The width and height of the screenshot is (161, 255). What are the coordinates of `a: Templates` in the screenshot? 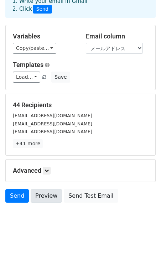 It's located at (28, 65).